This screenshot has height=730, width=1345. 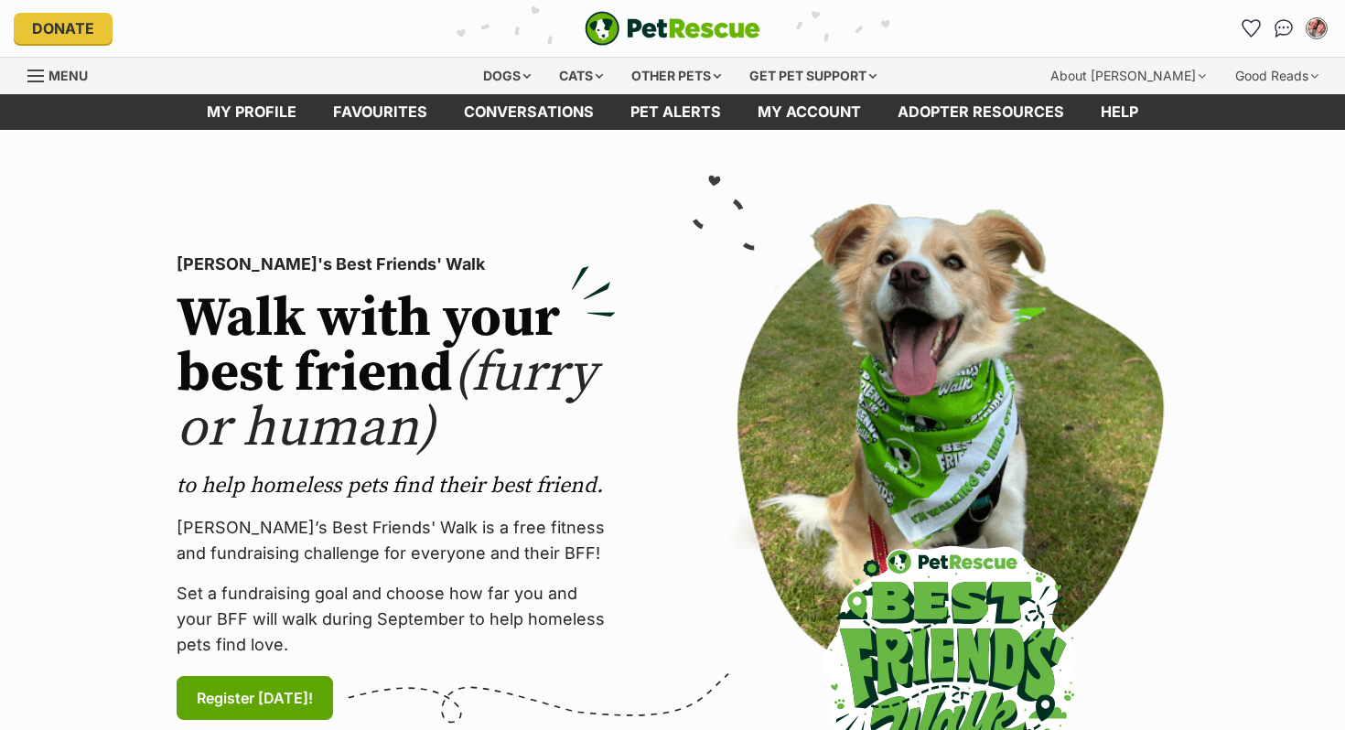 What do you see at coordinates (1284, 28) in the screenshot?
I see `img: chat-41dd97257d64d25036548639549fe6c8038ab92f7586957e7f3b1b290dea8141.svg` at bounding box center [1284, 28].